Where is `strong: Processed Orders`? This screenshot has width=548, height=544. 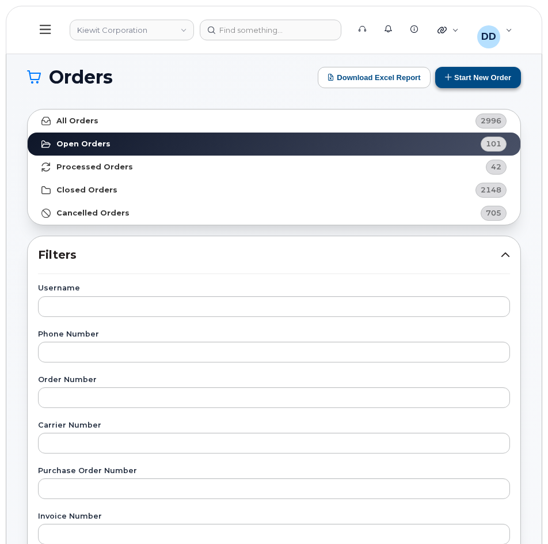
strong: Processed Orders is located at coordinates (94, 167).